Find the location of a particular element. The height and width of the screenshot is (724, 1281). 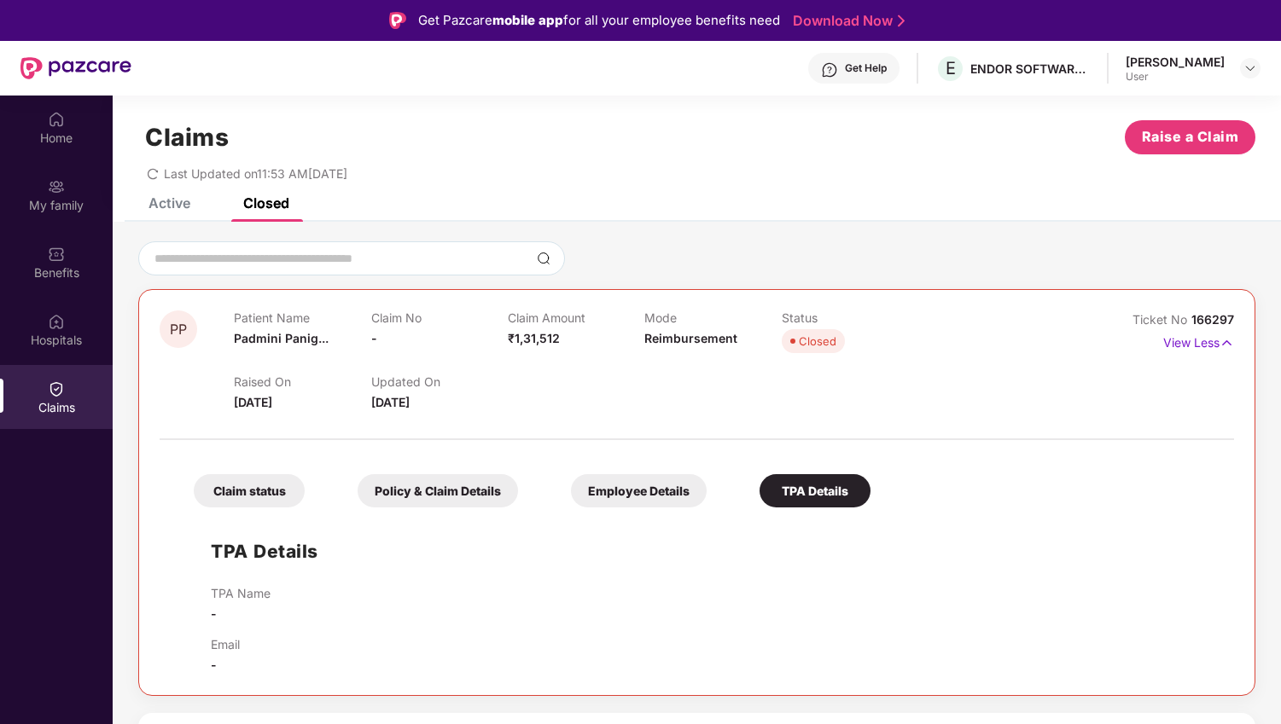

span: Raise a Claim is located at coordinates (1190, 137).